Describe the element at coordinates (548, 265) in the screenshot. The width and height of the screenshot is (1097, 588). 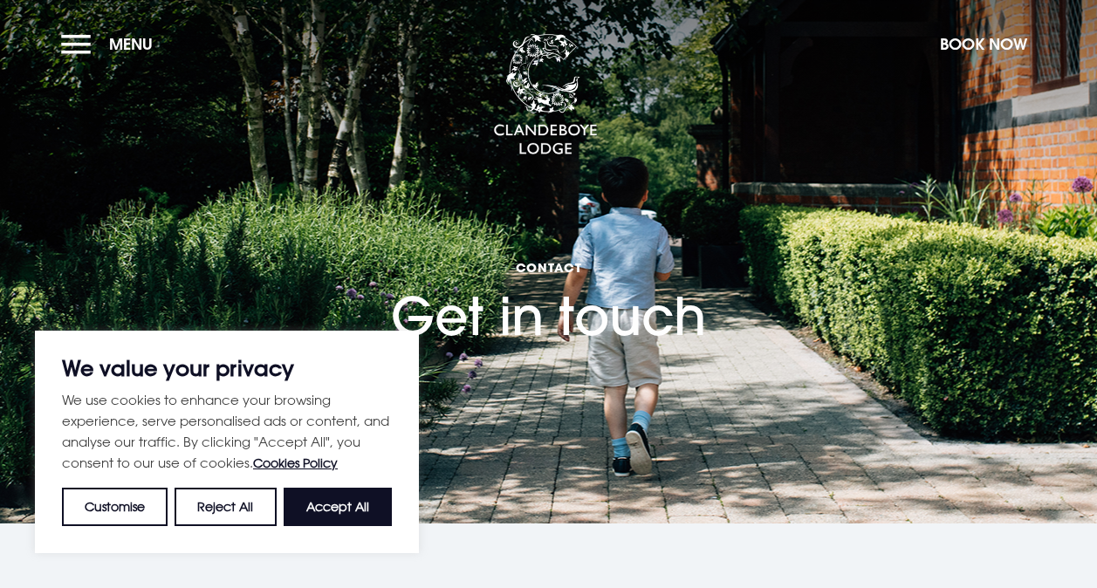
I see `h1: Get in touch` at that location.